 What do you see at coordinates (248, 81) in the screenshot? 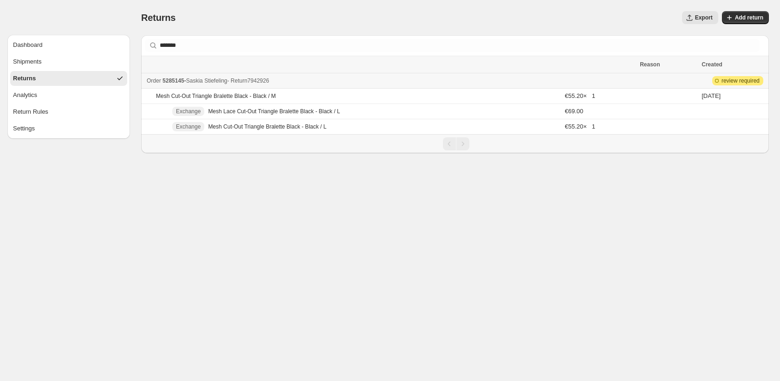
I see `span: - Return 7942926` at bounding box center [248, 81].